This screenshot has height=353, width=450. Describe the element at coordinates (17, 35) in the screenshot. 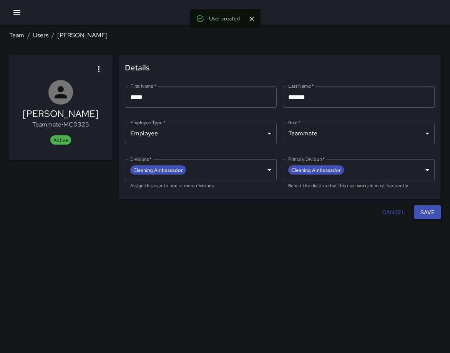

I see `a: Team` at that location.